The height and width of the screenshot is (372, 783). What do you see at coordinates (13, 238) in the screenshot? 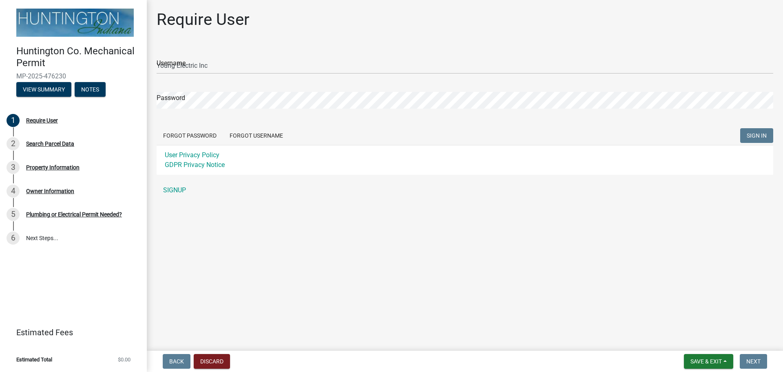
I see `div: 6` at bounding box center [13, 238].